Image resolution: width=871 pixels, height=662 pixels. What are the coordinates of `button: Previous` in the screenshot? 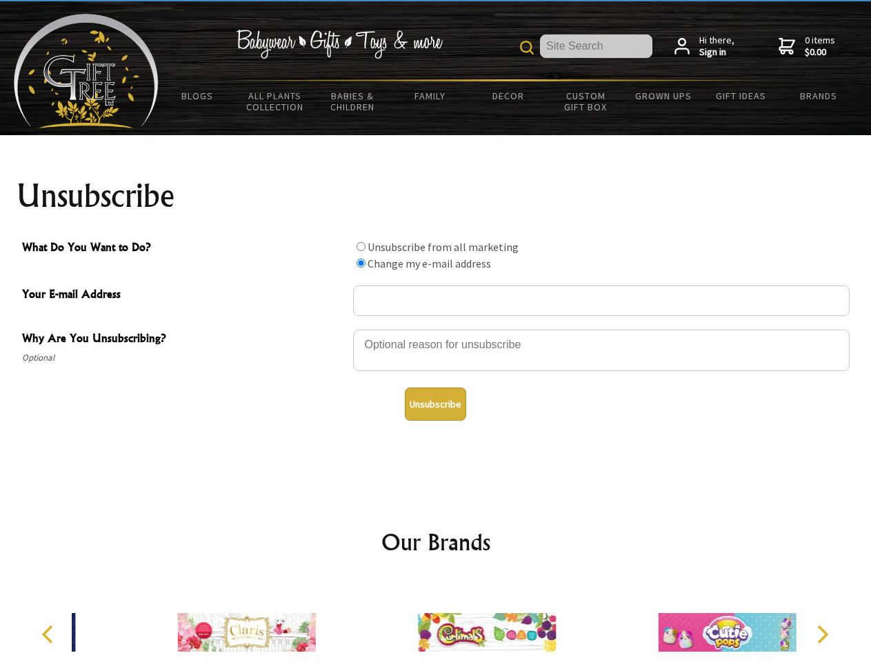 It's located at (50, 634).